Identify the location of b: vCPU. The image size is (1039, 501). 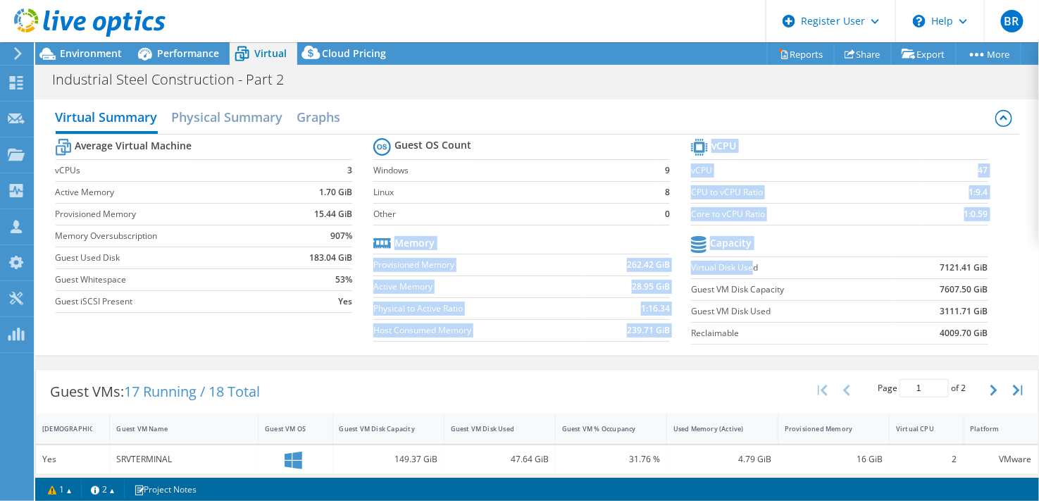
(724, 146).